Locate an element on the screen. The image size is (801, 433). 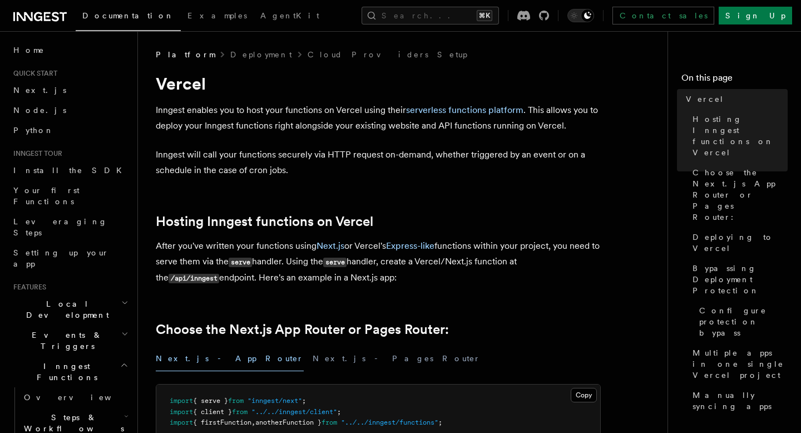
a: Express-like is located at coordinates (410, 245).